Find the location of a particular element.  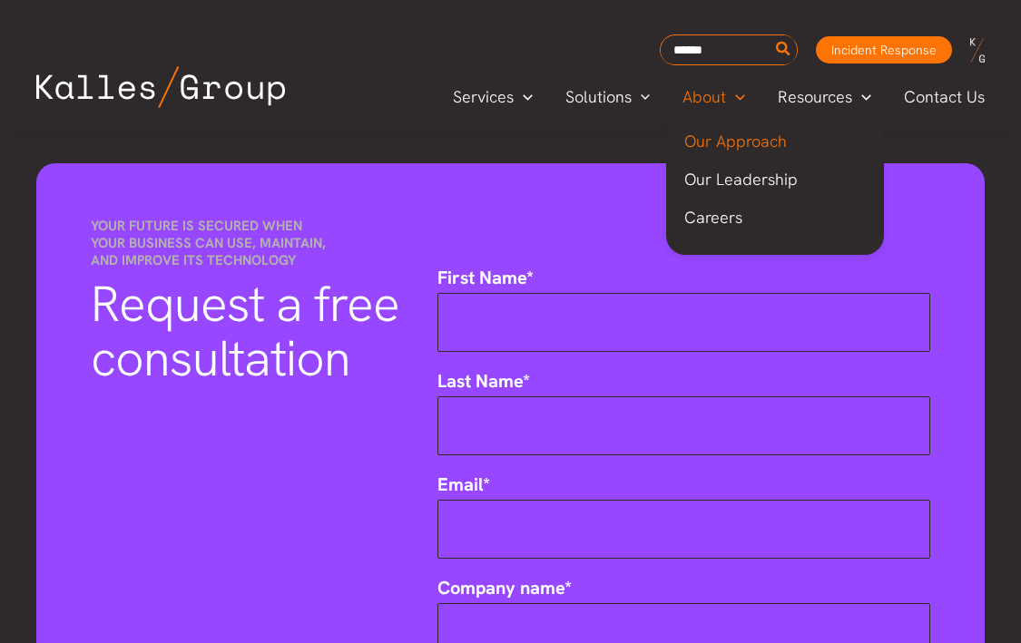

span: Email is located at coordinates (460, 484).